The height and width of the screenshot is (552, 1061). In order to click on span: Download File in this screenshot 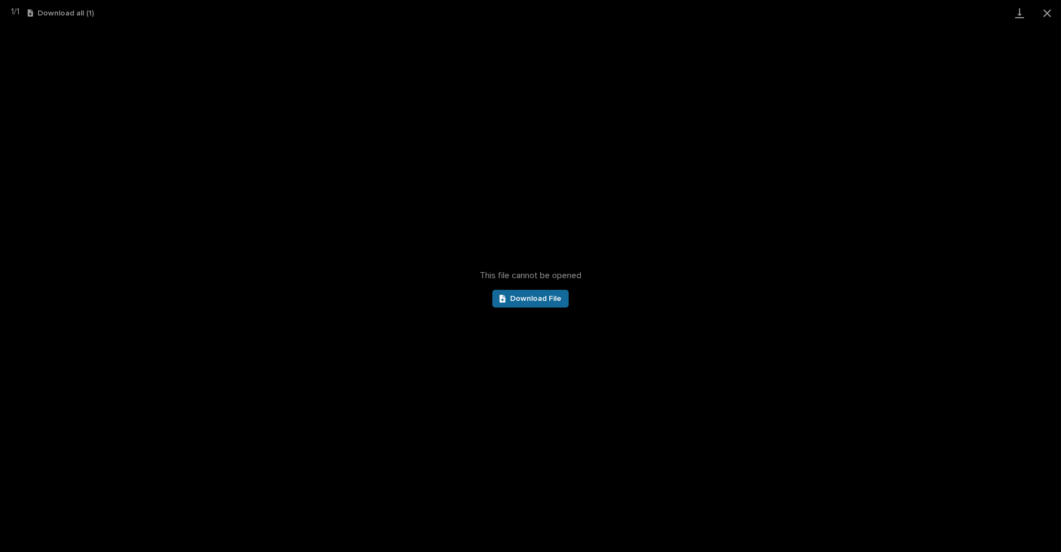, I will do `click(535, 298)`.